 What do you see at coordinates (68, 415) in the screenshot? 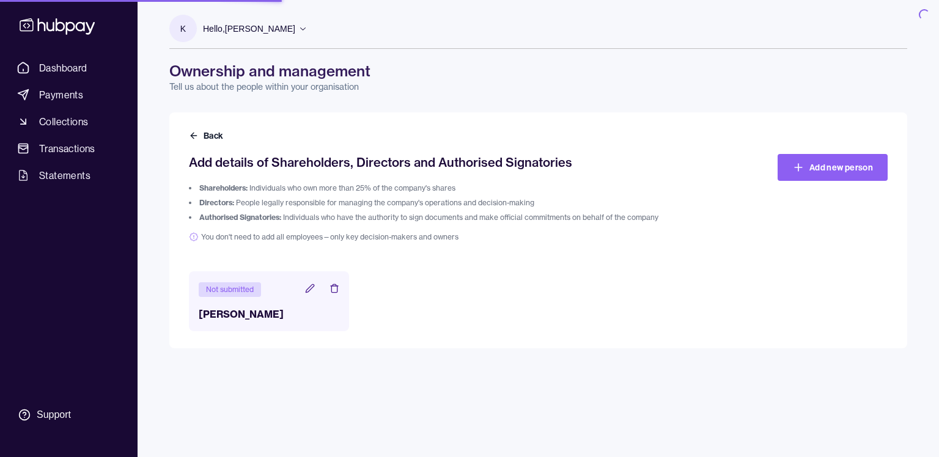
I see `a: Support` at bounding box center [68, 415].